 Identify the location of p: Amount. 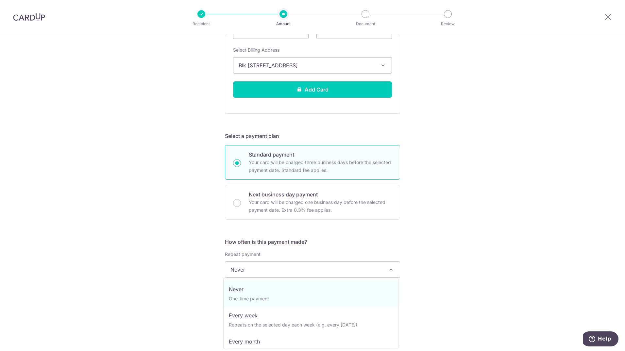
(284, 24).